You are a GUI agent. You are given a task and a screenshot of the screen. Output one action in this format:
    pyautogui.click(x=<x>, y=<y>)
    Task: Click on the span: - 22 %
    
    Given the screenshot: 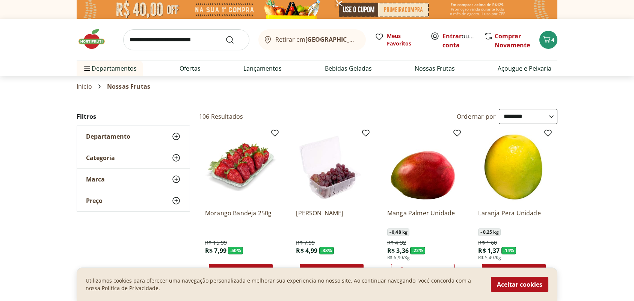 What is the action you would take?
    pyautogui.click(x=418, y=250)
    